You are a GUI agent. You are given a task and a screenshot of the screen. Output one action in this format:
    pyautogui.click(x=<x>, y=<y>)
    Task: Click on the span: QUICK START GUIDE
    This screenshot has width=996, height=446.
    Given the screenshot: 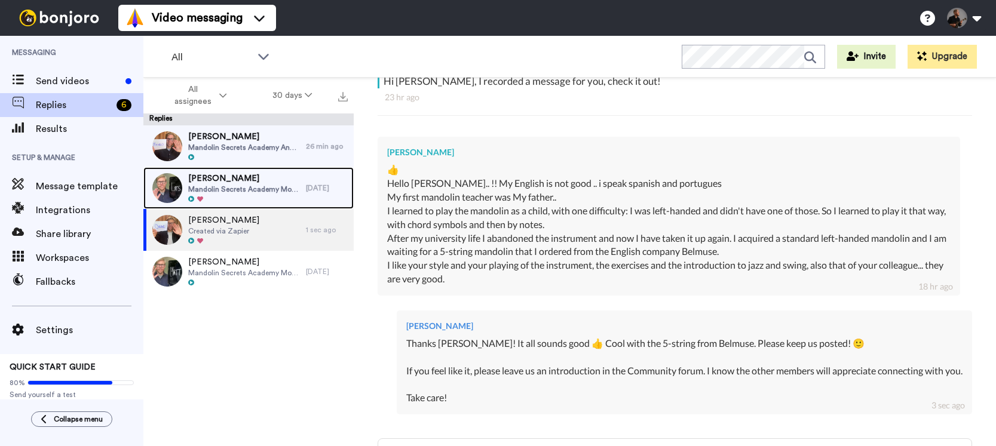 What is the action you would take?
    pyautogui.click(x=53, y=367)
    